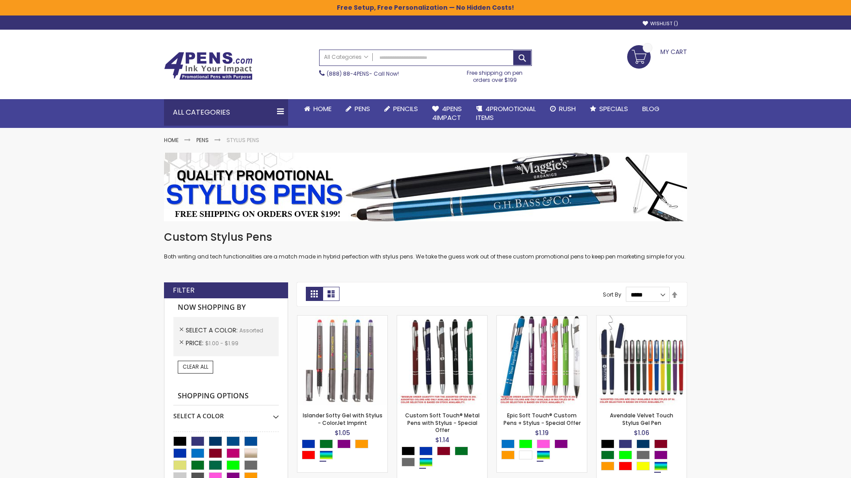 This screenshot has width=851, height=478. What do you see at coordinates (442, 440) in the screenshot?
I see `span: $1.14` at bounding box center [442, 440].